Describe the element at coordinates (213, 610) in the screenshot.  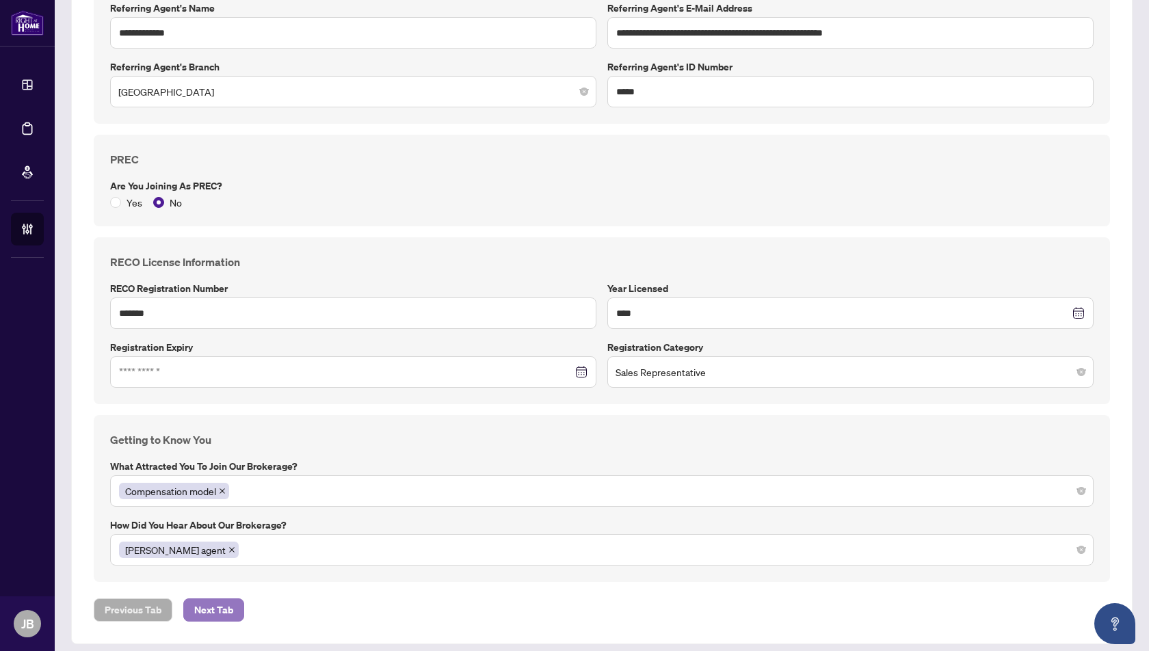
I see `span: Next Tab` at that location.